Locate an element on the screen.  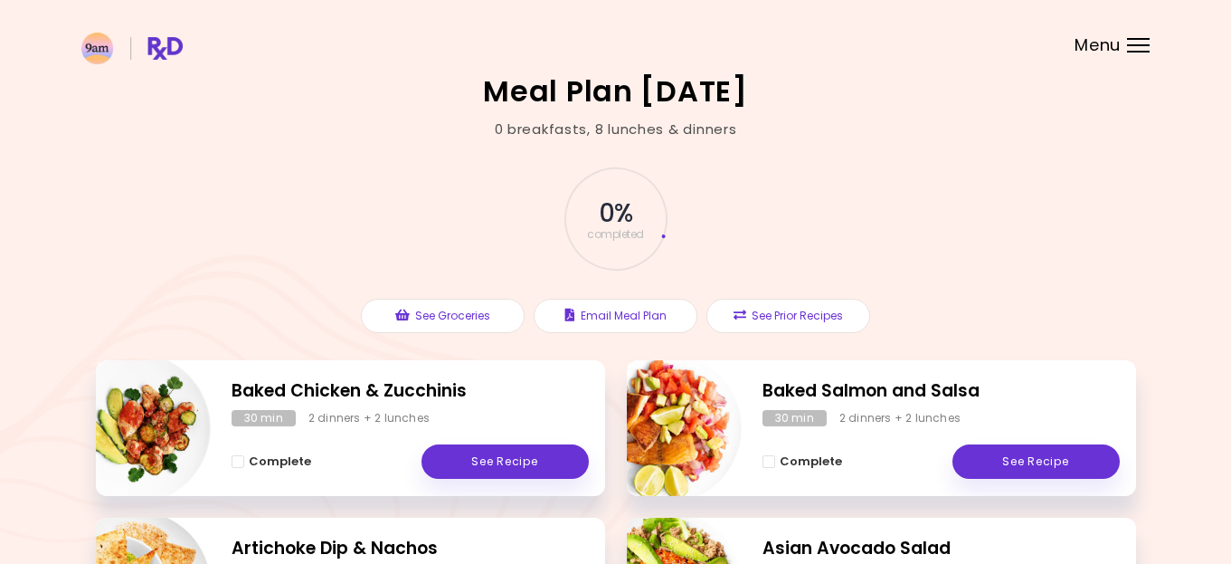
h2: Asian Avocado Salad is located at coordinates (941, 548).